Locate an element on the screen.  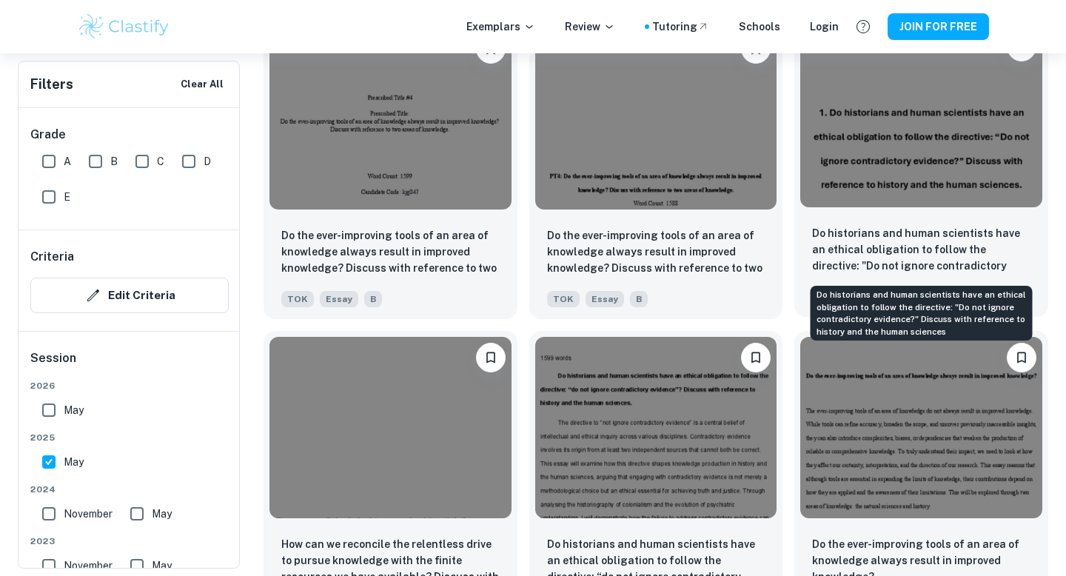
span: A is located at coordinates (67, 161).